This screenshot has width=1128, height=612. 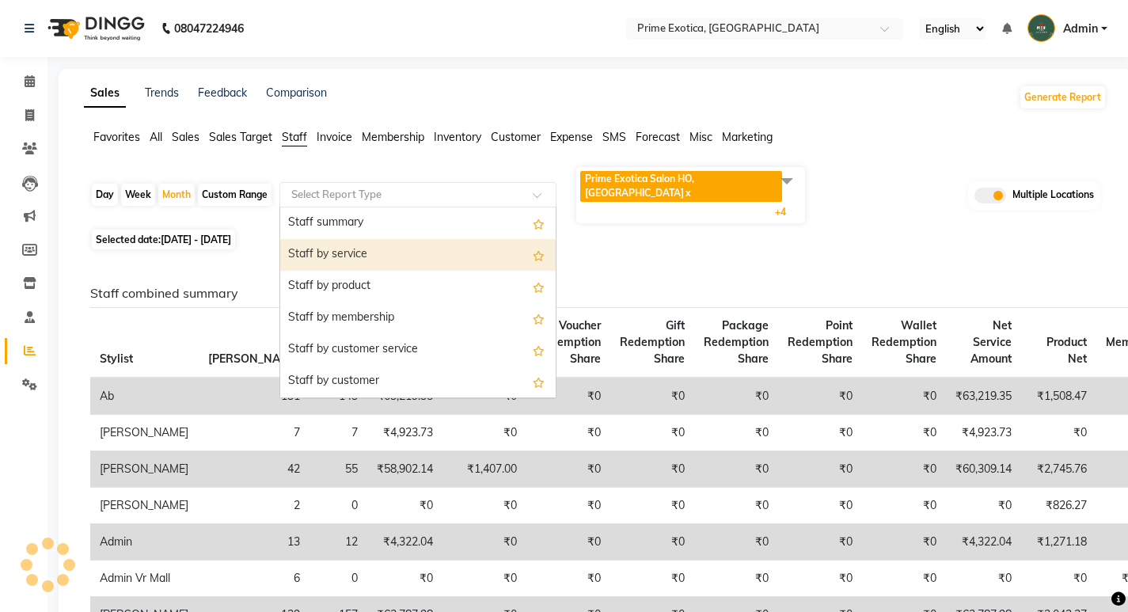 What do you see at coordinates (1059, 396) in the screenshot?
I see `td: ₹1,508.47` at bounding box center [1059, 396].